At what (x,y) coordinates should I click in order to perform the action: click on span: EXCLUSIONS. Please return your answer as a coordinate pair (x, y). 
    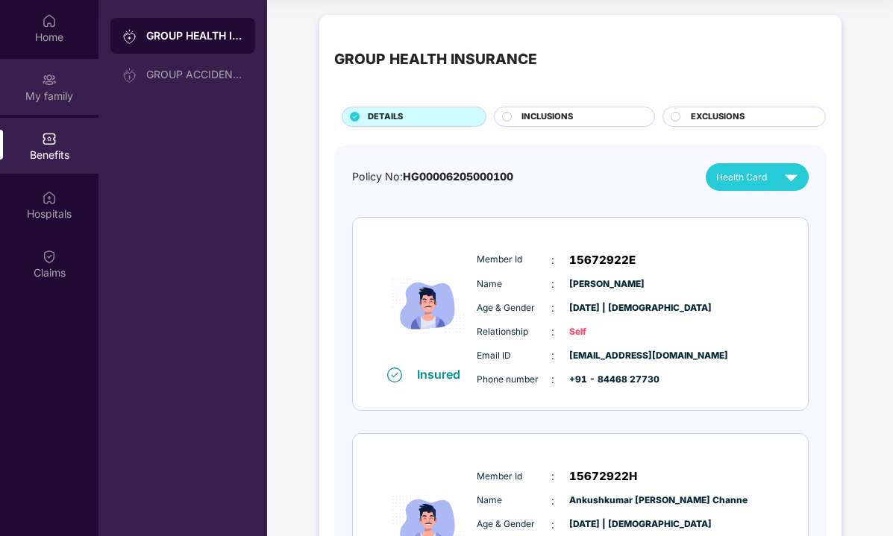
    Looking at the image, I should click on (718, 117).